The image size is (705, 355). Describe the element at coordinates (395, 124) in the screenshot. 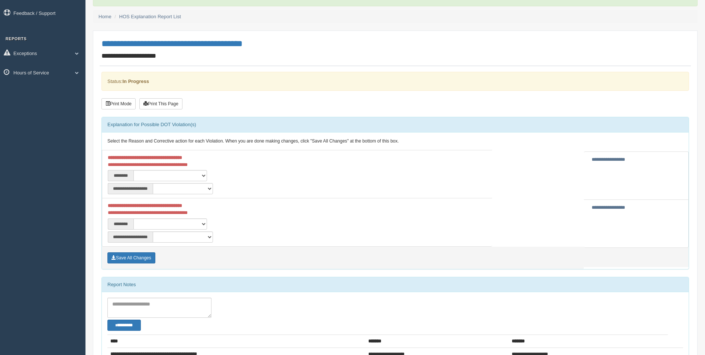

I see `div: Explanation for Possible DOT Violation(s)` at that location.